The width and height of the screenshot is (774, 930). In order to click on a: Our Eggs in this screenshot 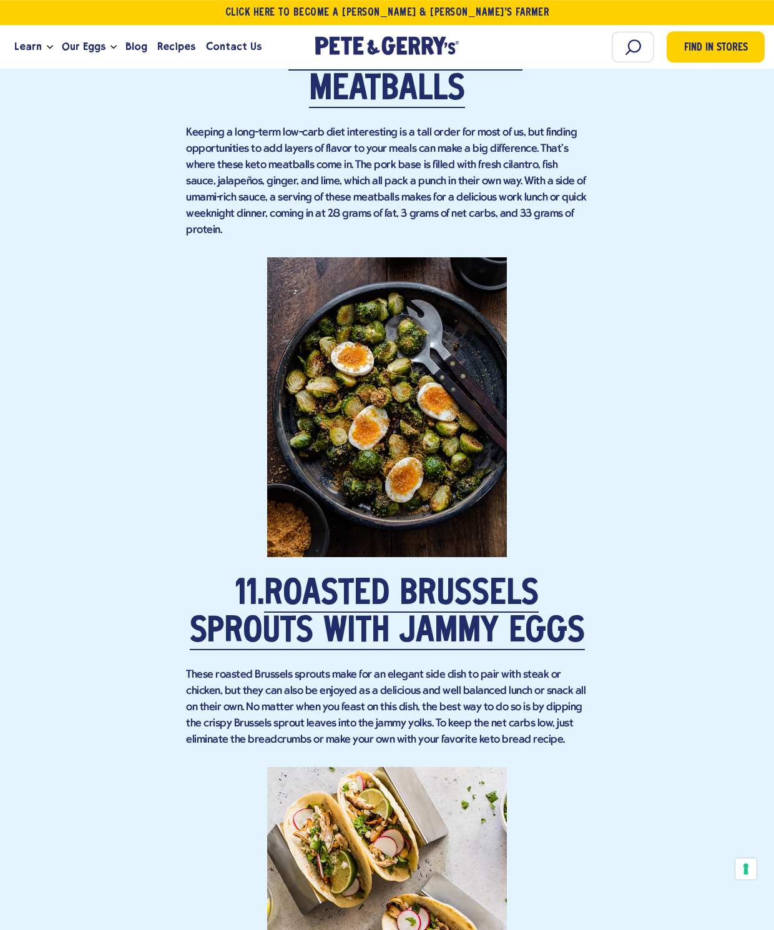, I will do `click(84, 47)`.